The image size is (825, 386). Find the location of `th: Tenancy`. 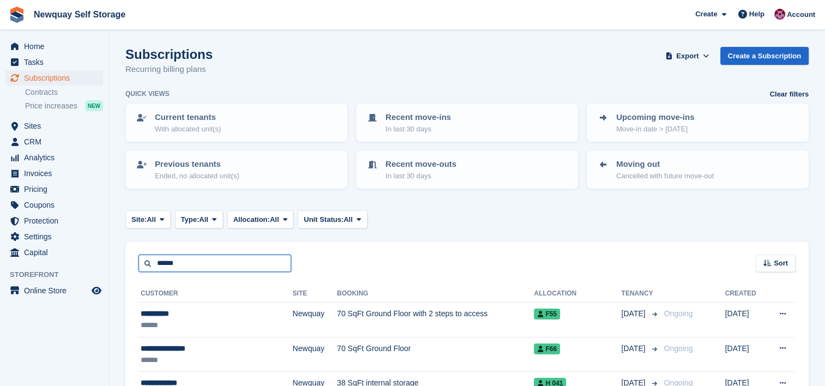

th: Tenancy is located at coordinates (640, 294).